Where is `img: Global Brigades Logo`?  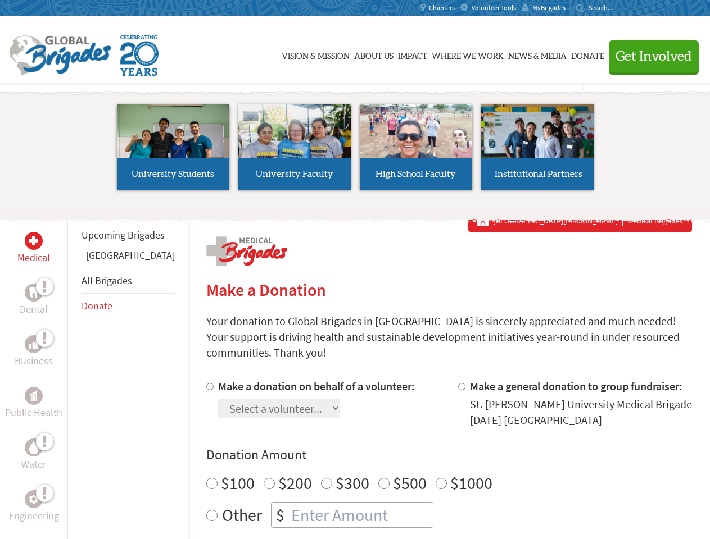
img: Global Brigades Logo is located at coordinates (60, 56).